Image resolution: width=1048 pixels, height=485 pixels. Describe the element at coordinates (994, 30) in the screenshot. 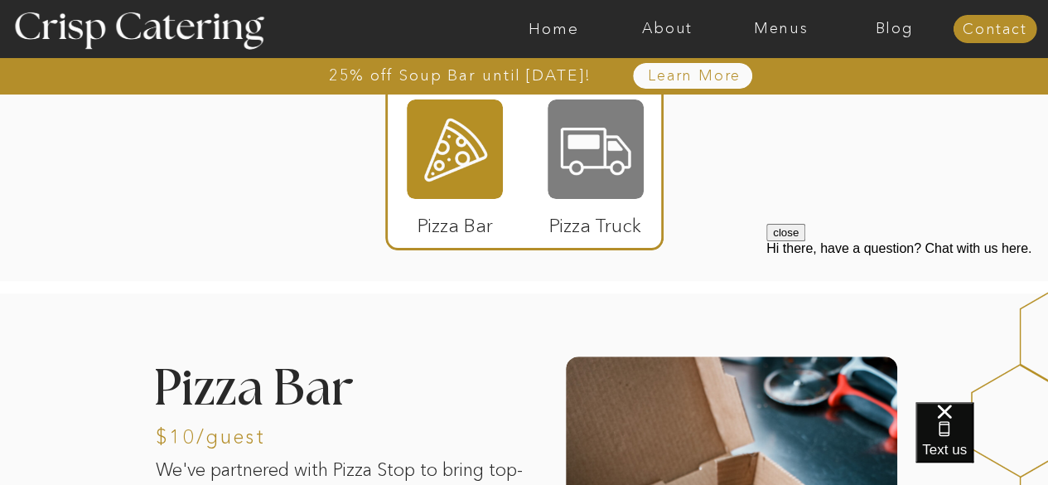

I see `a: Contact` at that location.